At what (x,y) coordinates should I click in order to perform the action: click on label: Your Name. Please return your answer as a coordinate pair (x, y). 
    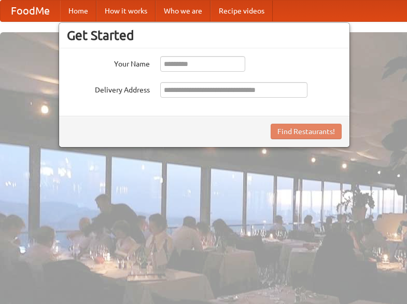
    Looking at the image, I should click on (108, 62).